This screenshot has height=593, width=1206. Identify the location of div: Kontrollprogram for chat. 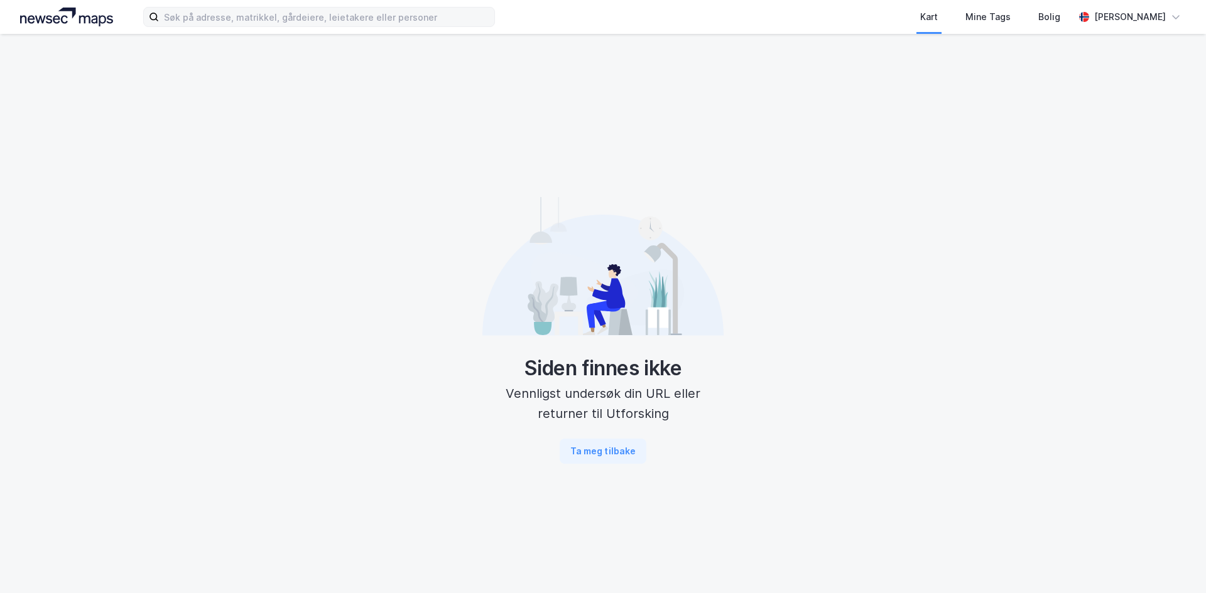
(1174, 563).